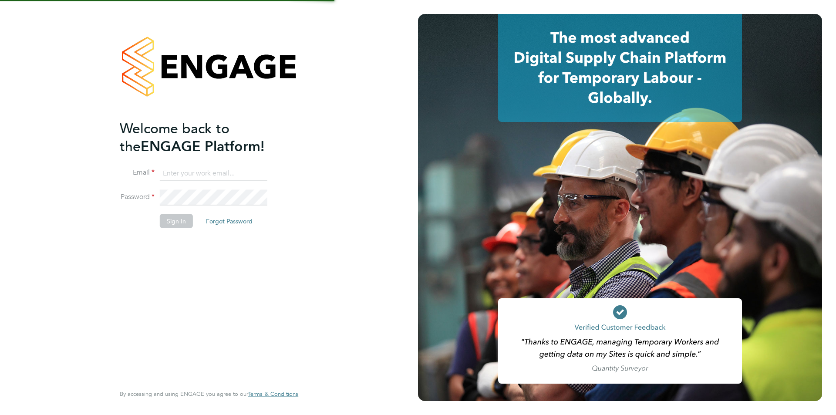  I want to click on input: Enter your work email..., so click(213, 173).